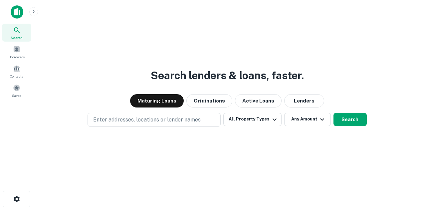 This screenshot has height=210, width=421. Describe the element at coordinates (17, 33) in the screenshot. I see `div: Search` at that location.